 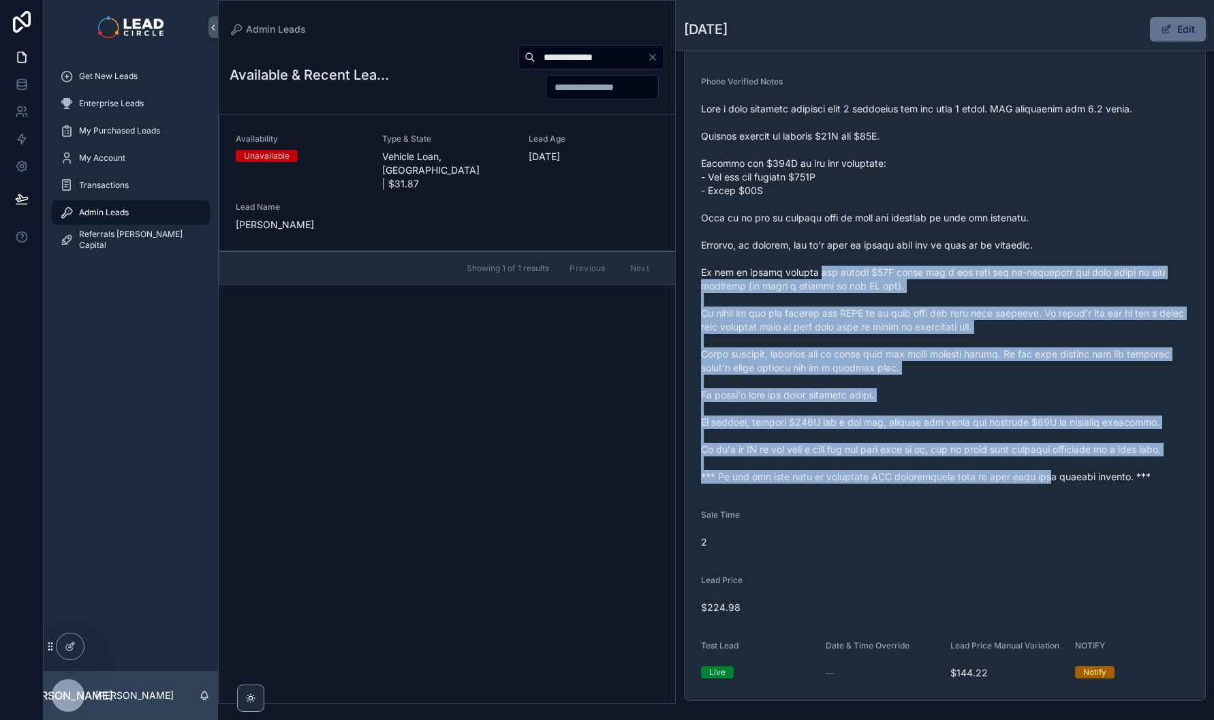 I want to click on span: Phone Verified Notes, so click(x=742, y=81).